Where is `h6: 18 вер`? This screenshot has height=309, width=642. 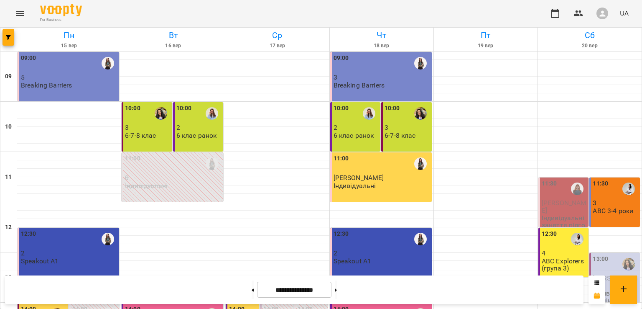
h6: 18 вер is located at coordinates (382, 46).